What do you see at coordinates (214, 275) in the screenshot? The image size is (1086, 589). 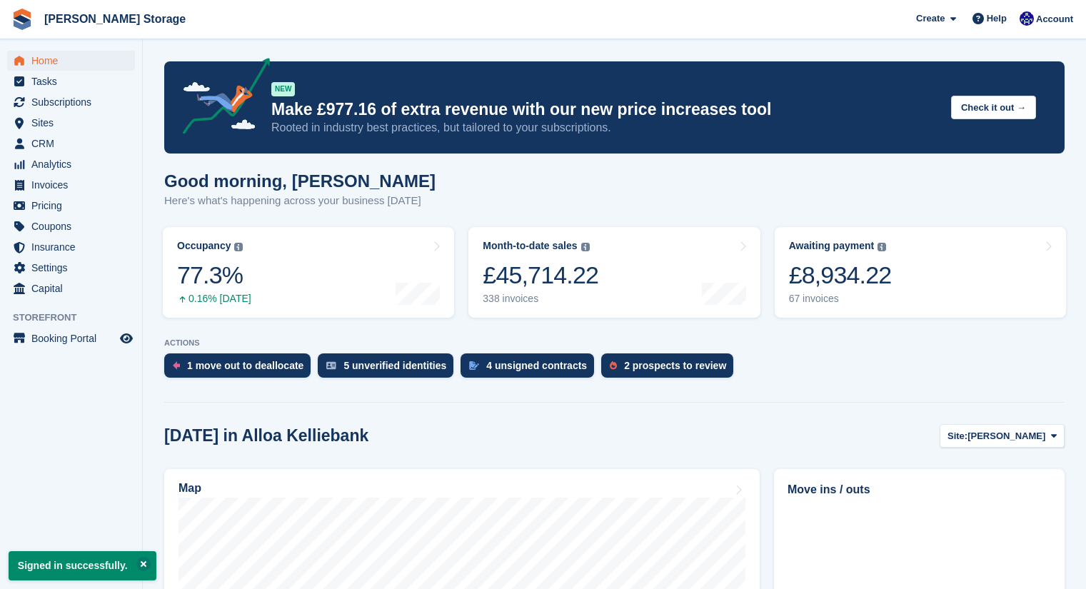 I see `div: 77.3%` at bounding box center [214, 275].